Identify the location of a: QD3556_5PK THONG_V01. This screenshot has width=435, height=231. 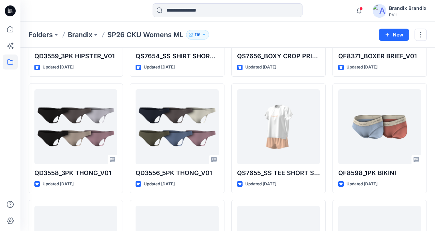
(177, 127).